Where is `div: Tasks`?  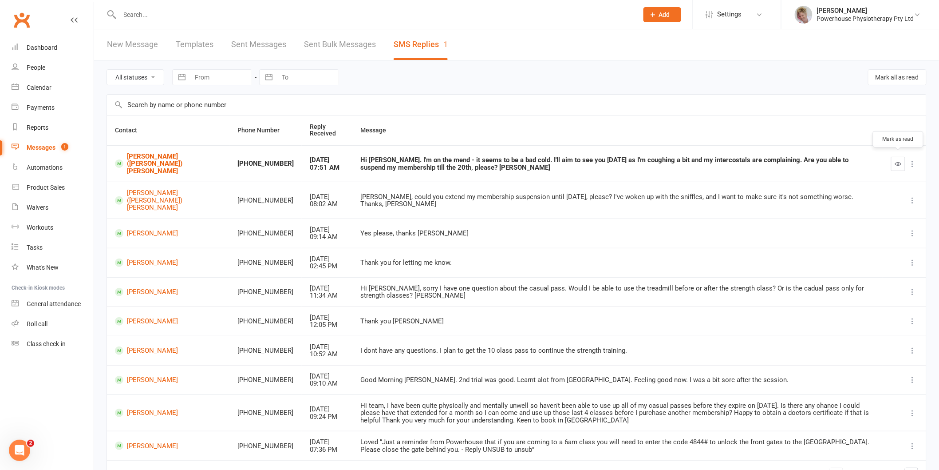 div: Tasks is located at coordinates (35, 247).